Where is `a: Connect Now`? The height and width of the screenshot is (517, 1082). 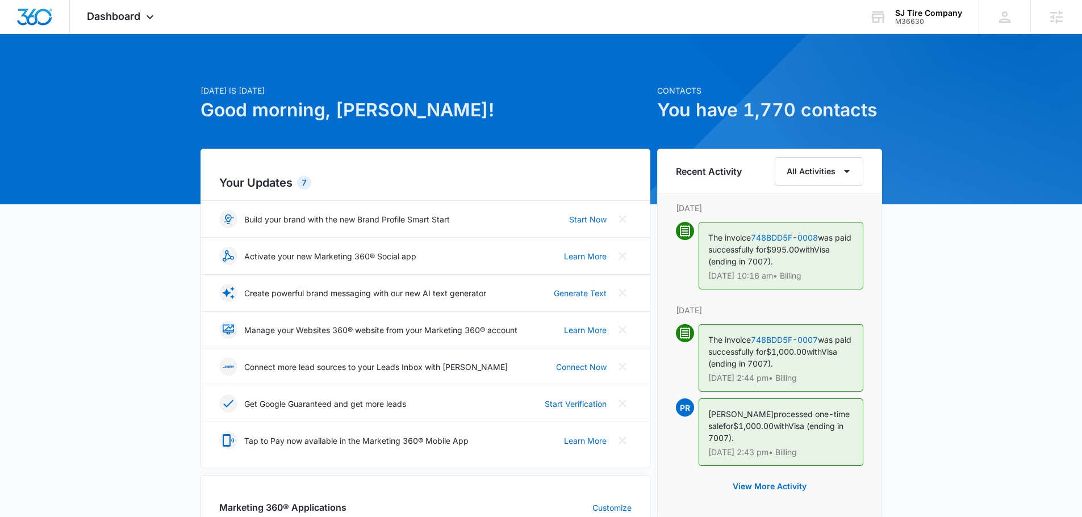
a: Connect Now is located at coordinates (581, 367).